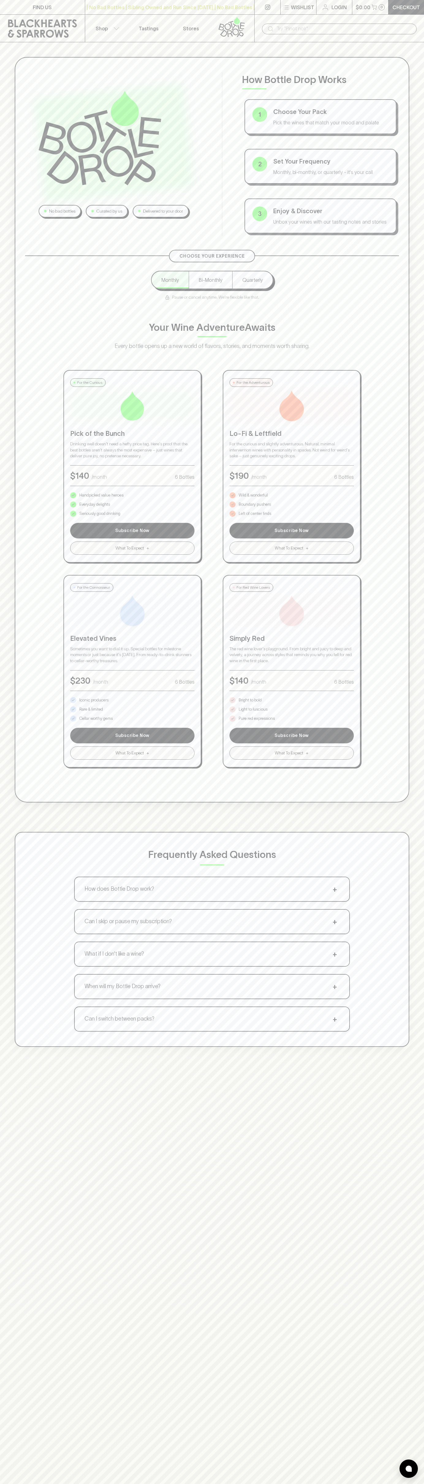 The image size is (424, 1484). What do you see at coordinates (292, 655) in the screenshot?
I see `p: The red wine lover's playground. From bright and juicy to deep and velvety, a journey across styl...` at bounding box center [292, 655].